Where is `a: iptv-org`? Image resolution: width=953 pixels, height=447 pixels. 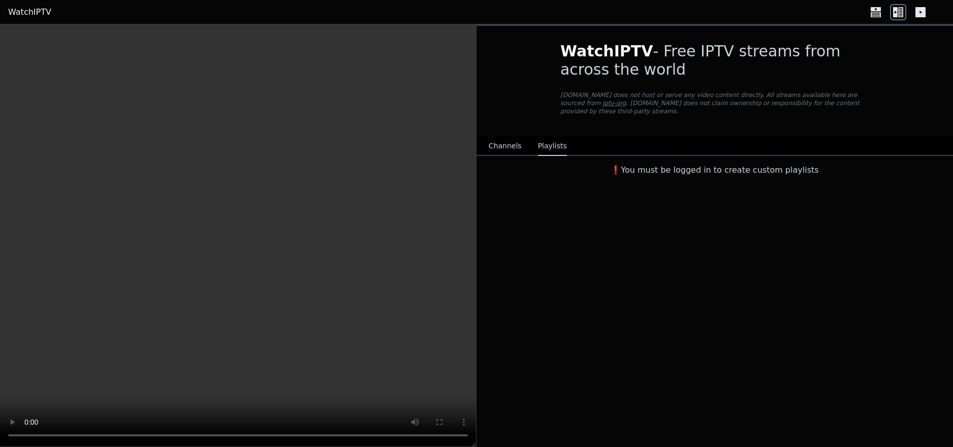
a: iptv-org is located at coordinates (614, 103).